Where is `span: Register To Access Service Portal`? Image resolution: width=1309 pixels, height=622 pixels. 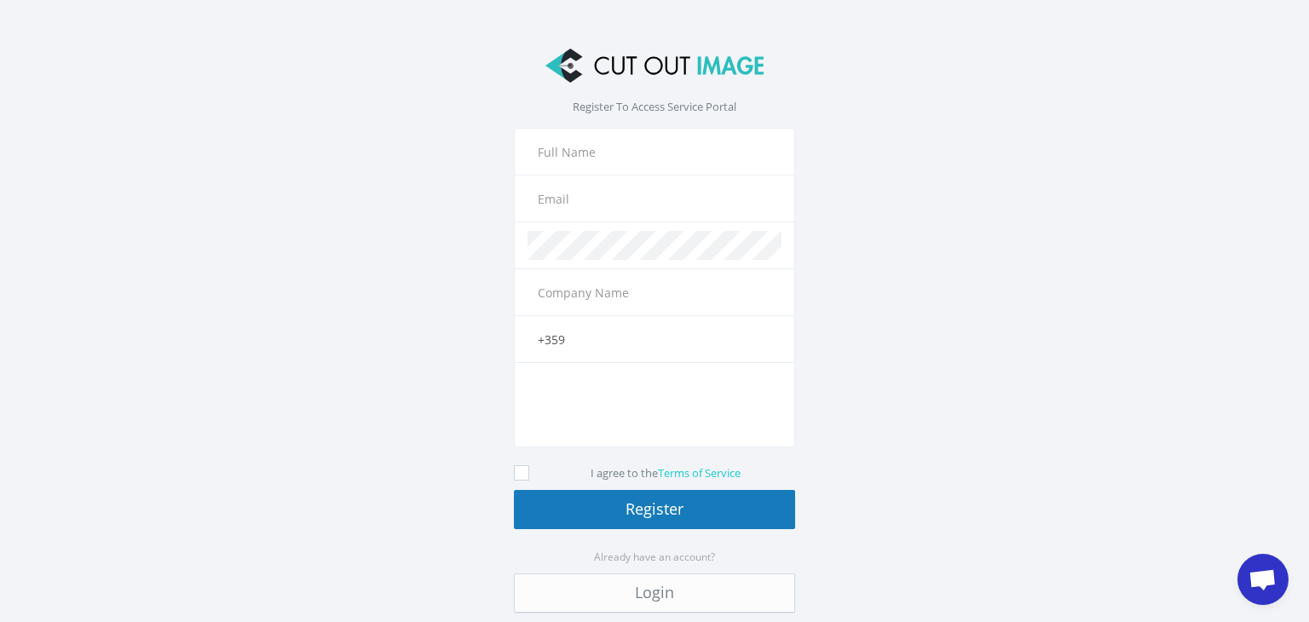
span: Register To Access Service Portal is located at coordinates (654, 107).